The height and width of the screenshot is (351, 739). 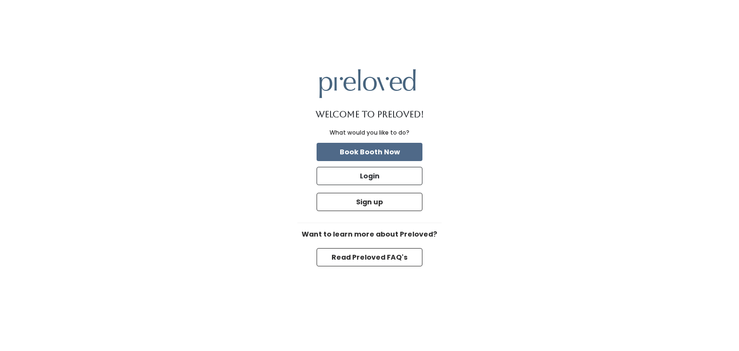 I want to click on button: Sign up, so click(x=369, y=202).